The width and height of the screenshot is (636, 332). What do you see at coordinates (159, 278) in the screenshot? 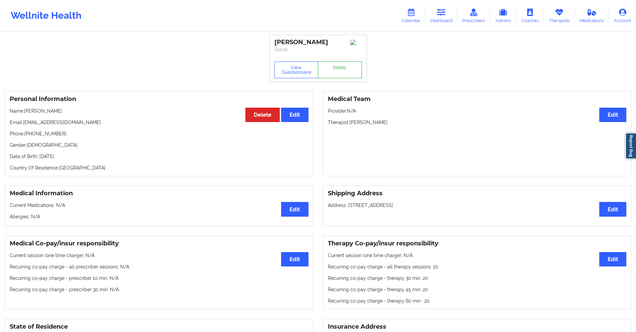
I see `p: Recurring co-pay charge - prescriber 10 min : N/A` at bounding box center [159, 278].